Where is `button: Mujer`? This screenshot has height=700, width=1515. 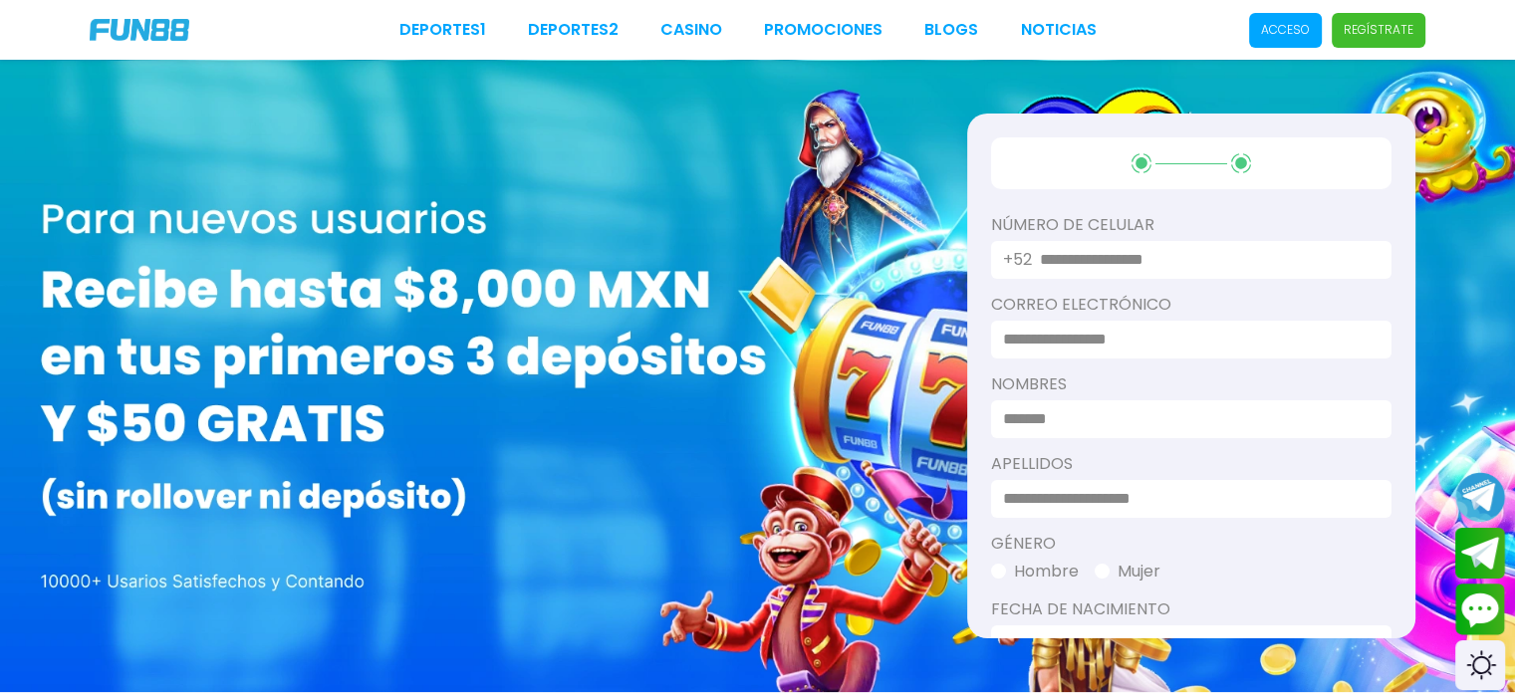 button: Mujer is located at coordinates (1127, 572).